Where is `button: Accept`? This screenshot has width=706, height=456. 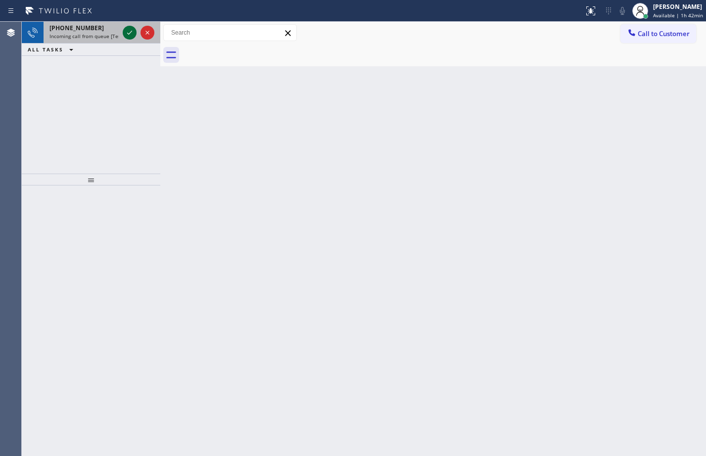 button: Accept is located at coordinates (130, 33).